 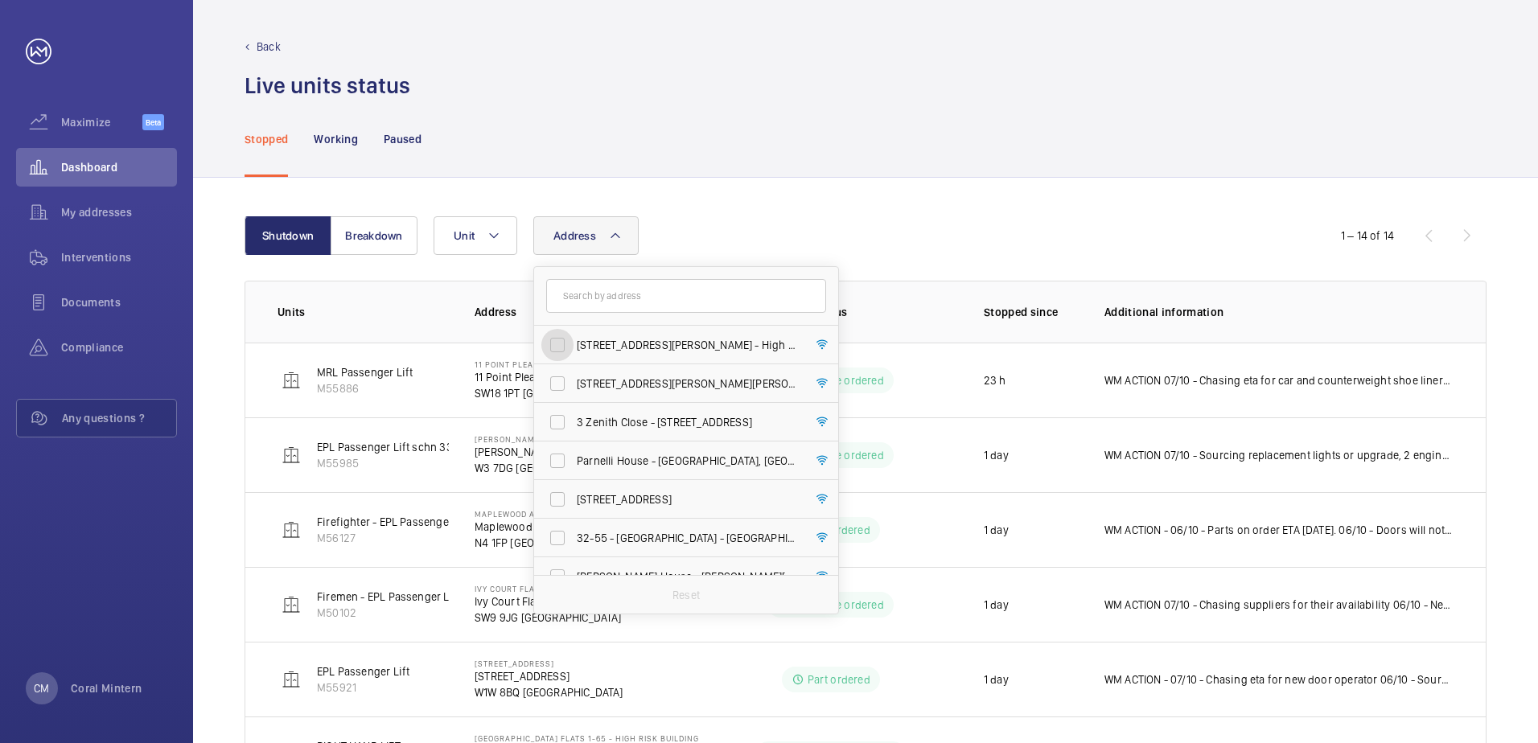 What do you see at coordinates (1279, 312) in the screenshot?
I see `p: Additional information` at bounding box center [1279, 312].